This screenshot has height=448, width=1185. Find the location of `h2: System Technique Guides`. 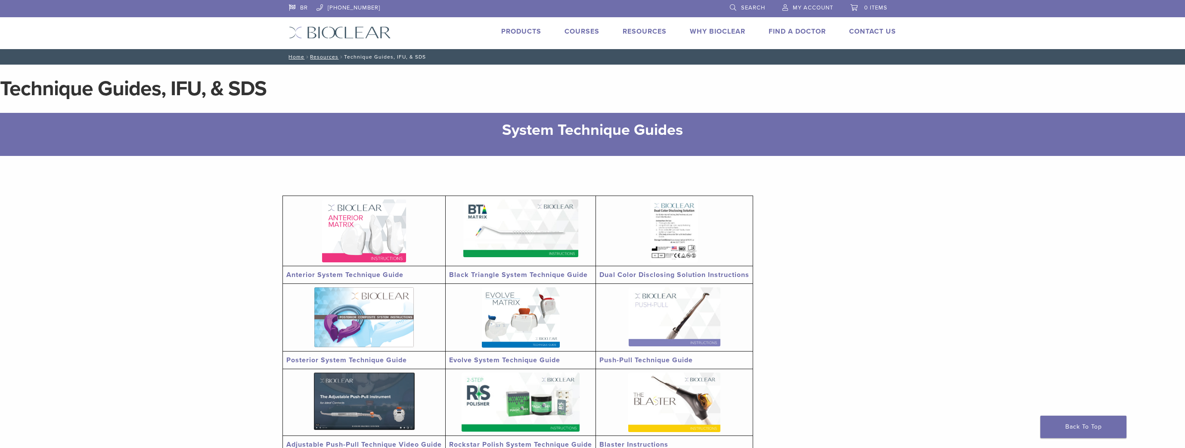

h2: System Technique Guides is located at coordinates (592, 130).